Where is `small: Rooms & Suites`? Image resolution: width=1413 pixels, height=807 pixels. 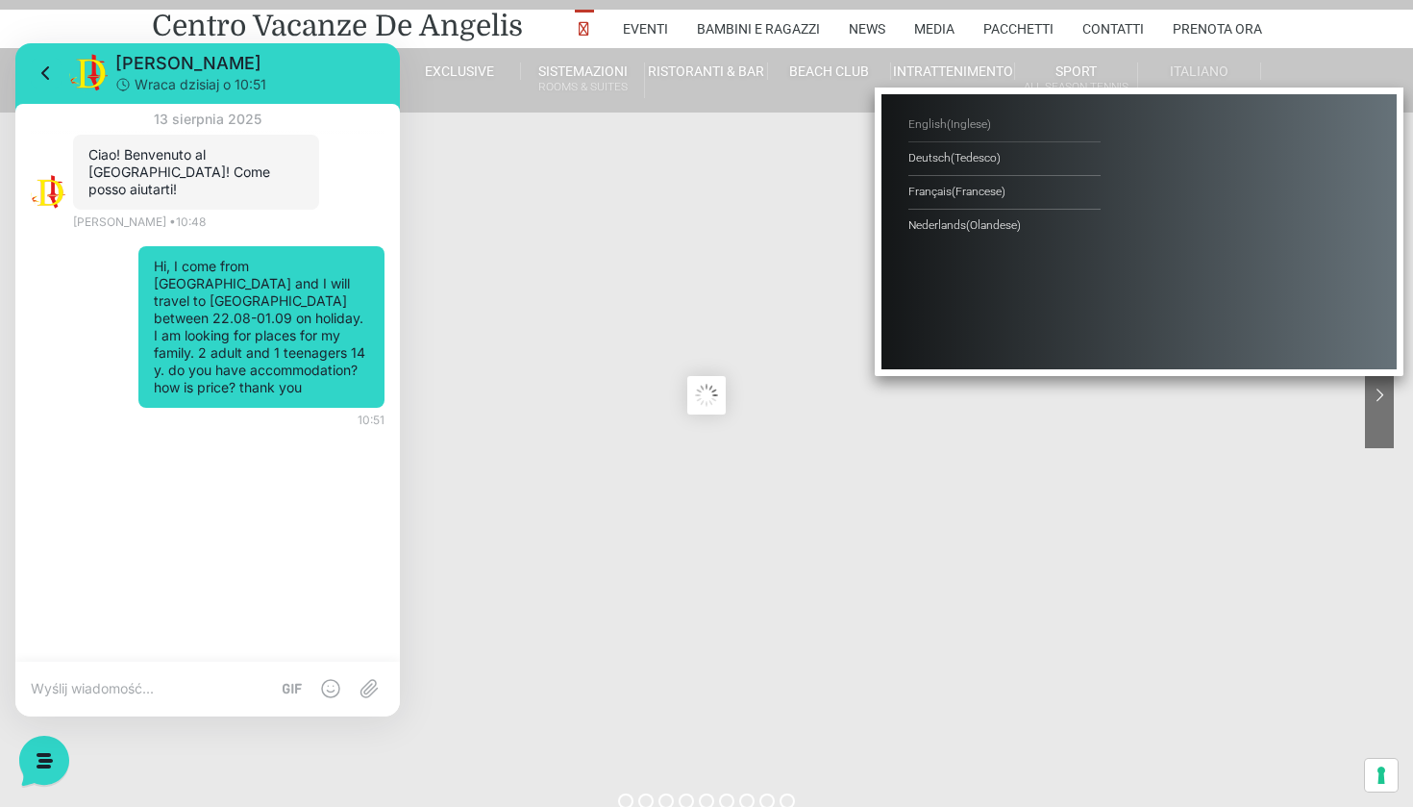 small: Rooms & Suites is located at coordinates (582, 87).